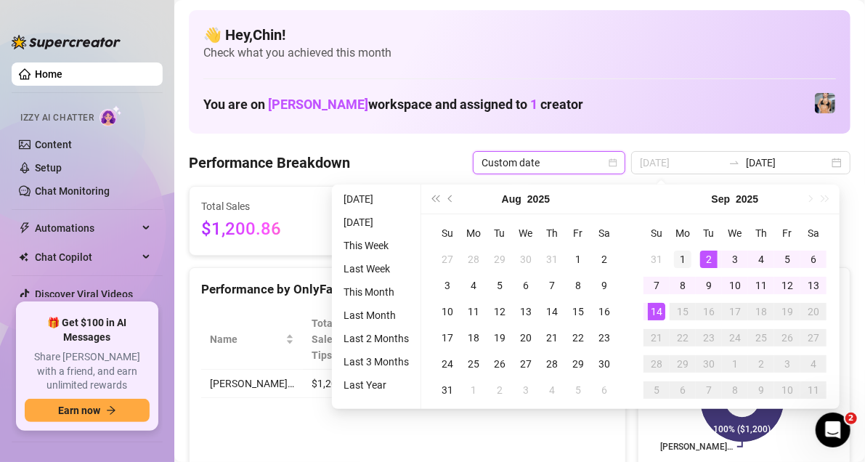 This screenshot has width=865, height=462. Describe the element at coordinates (552, 312) in the screenshot. I see `td: 2025-08-14` at that location.